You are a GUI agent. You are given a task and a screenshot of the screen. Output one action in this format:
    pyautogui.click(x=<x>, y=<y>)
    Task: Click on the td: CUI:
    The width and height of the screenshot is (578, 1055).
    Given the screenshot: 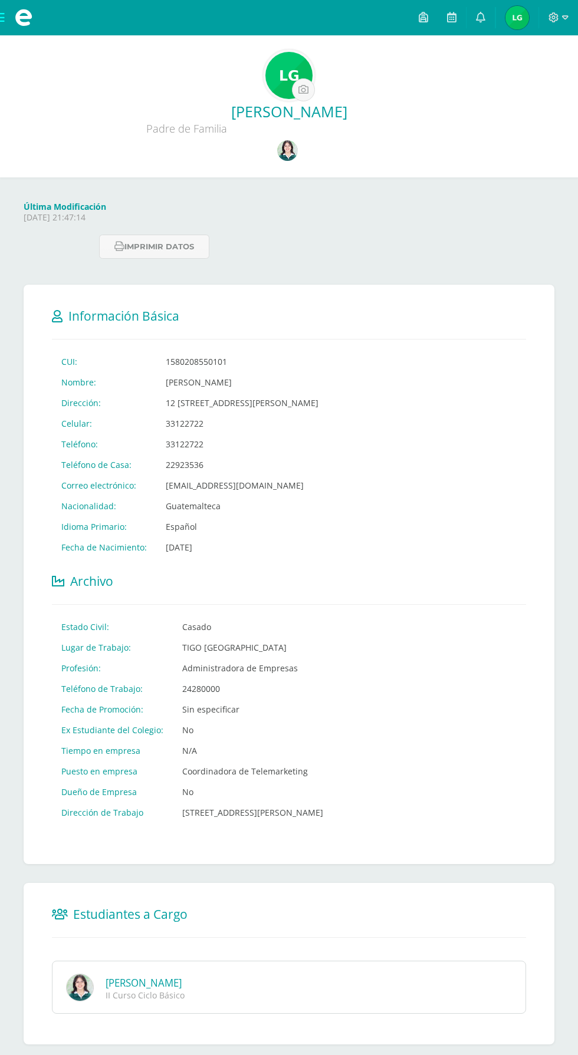 What is the action you would take?
    pyautogui.click(x=104, y=361)
    